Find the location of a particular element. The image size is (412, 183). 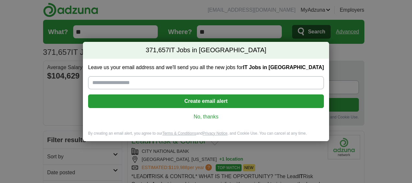

a: Terms & Conditions is located at coordinates (179, 133).